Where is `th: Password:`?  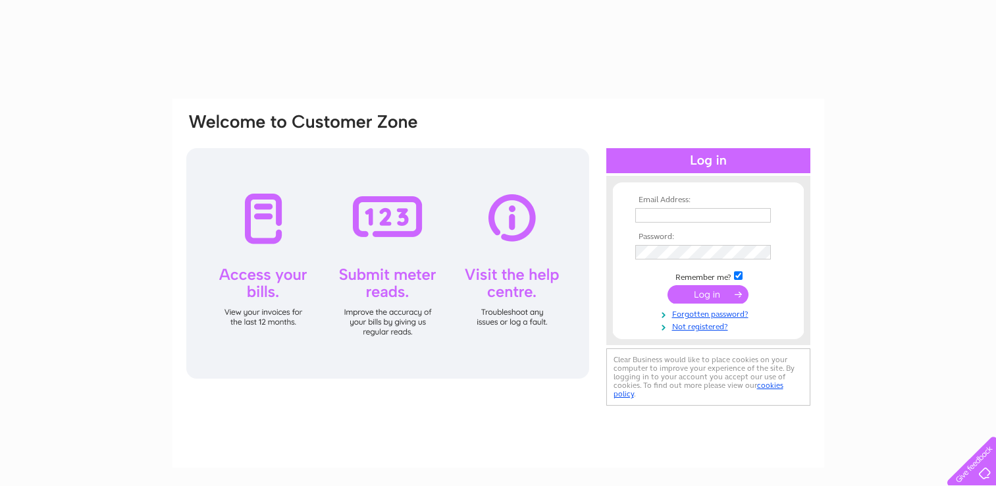 th: Password: is located at coordinates (708, 237).